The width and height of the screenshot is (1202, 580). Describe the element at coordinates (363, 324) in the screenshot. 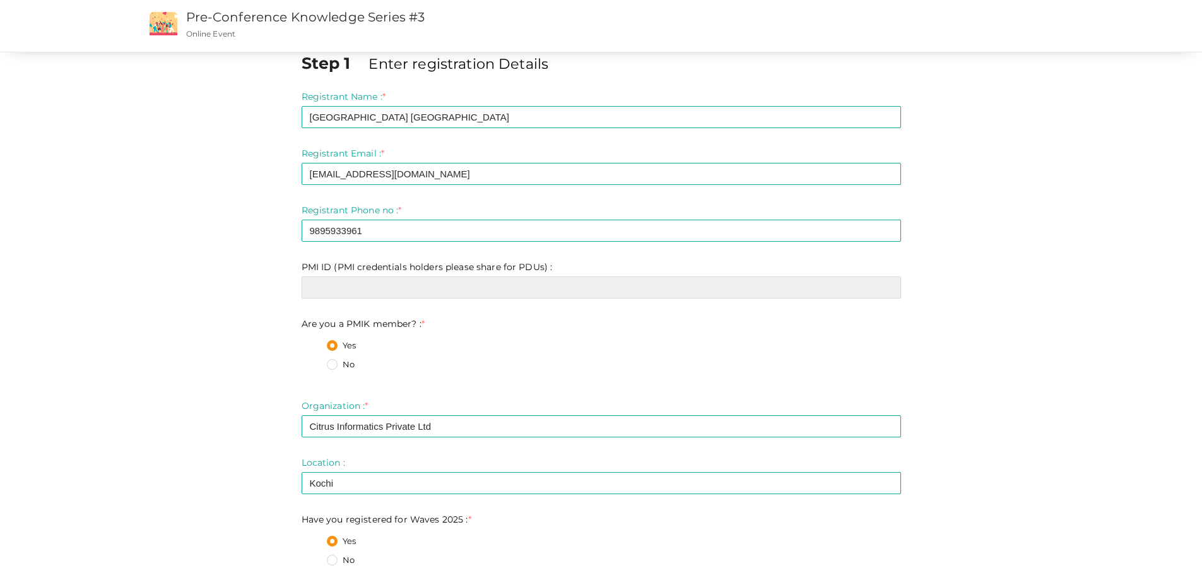

I see `label: Are you a PMIK member? :` at that location.